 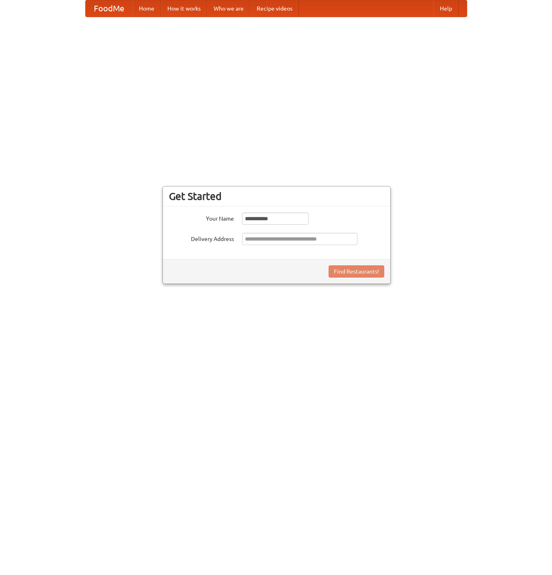 What do you see at coordinates (277, 196) in the screenshot?
I see `h3: Get Started` at bounding box center [277, 196].